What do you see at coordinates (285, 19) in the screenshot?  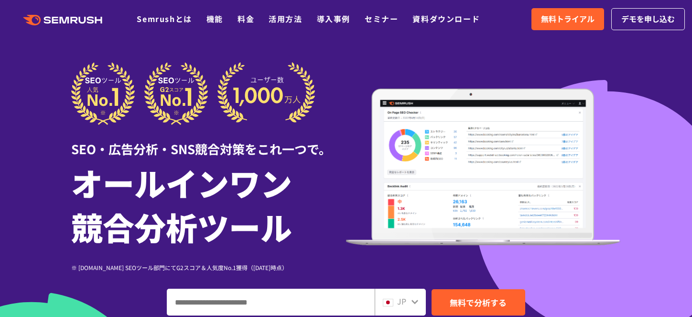 I see `a: 活用方法` at bounding box center [285, 19].